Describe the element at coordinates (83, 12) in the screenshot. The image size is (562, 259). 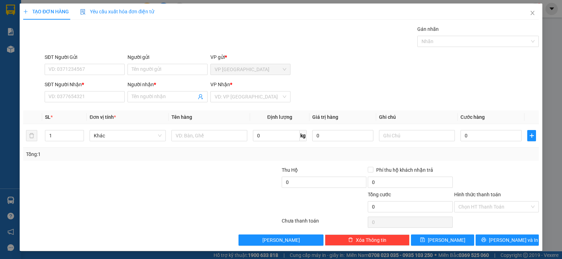
I see `img: icon` at that location.